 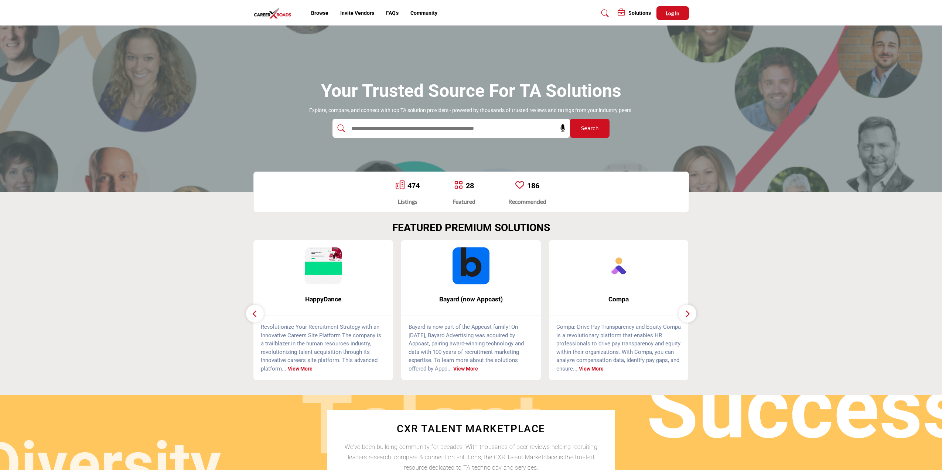 What do you see at coordinates (619, 266) in the screenshot?
I see `img: Compa` at bounding box center [619, 266].